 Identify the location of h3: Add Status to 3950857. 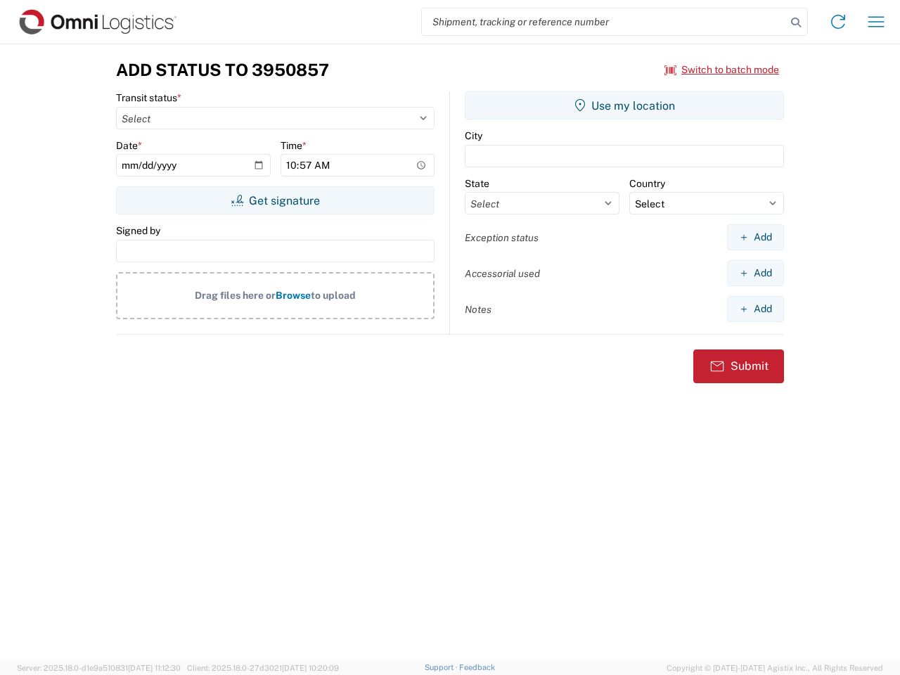
(222, 70).